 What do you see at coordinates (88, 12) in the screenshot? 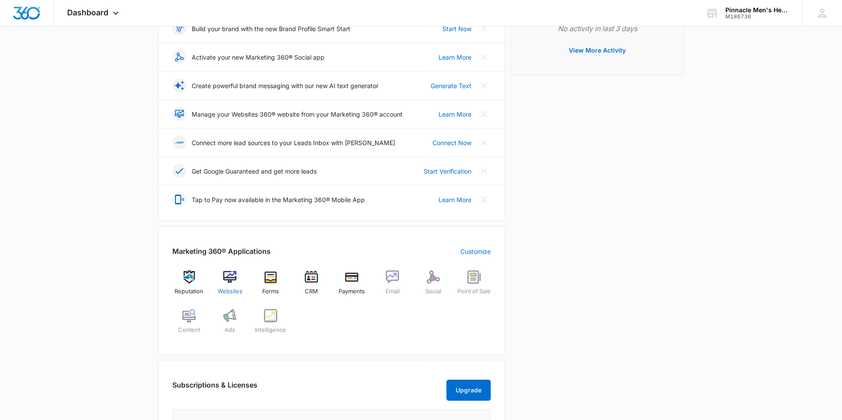
I see `span: Dashboard` at bounding box center [88, 12].